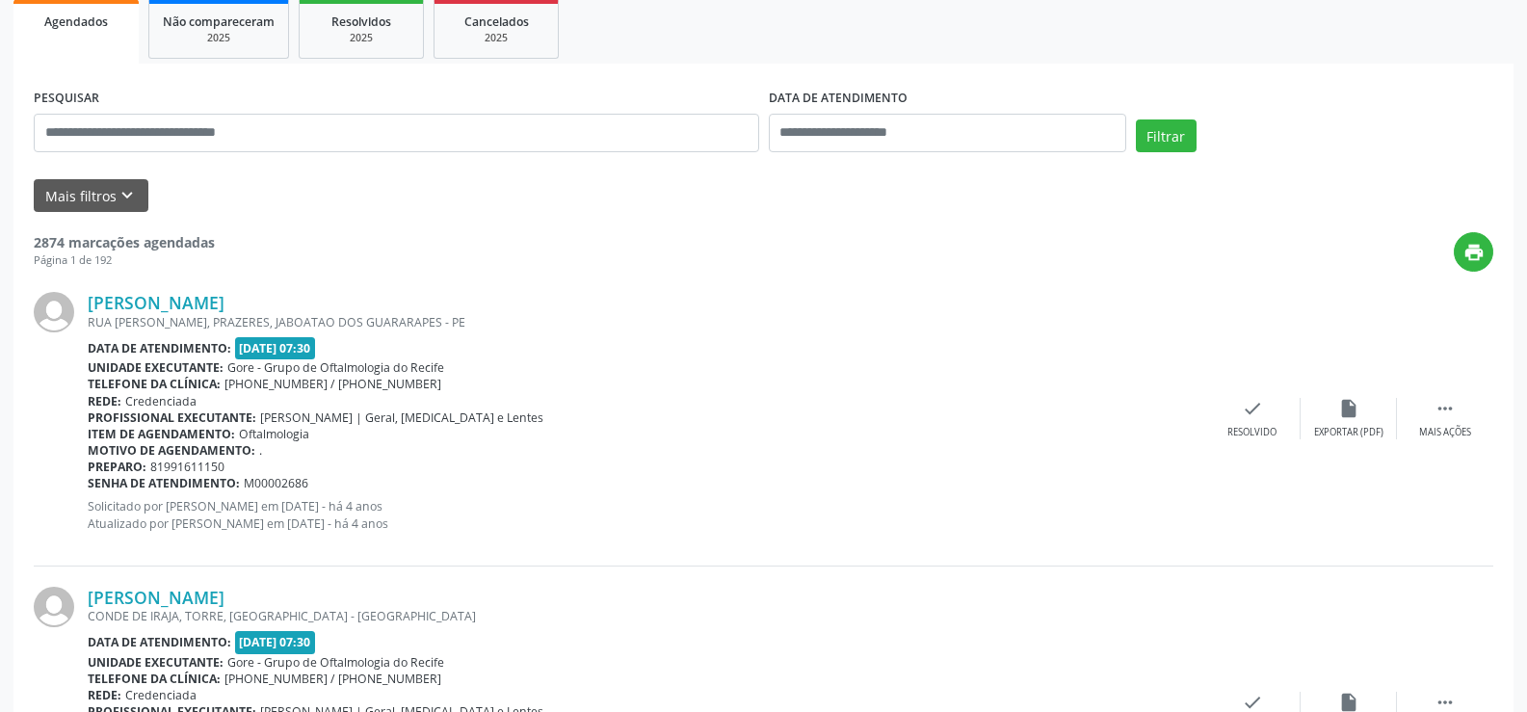 This screenshot has height=712, width=1527. I want to click on div: Página 1 de 192, so click(124, 260).